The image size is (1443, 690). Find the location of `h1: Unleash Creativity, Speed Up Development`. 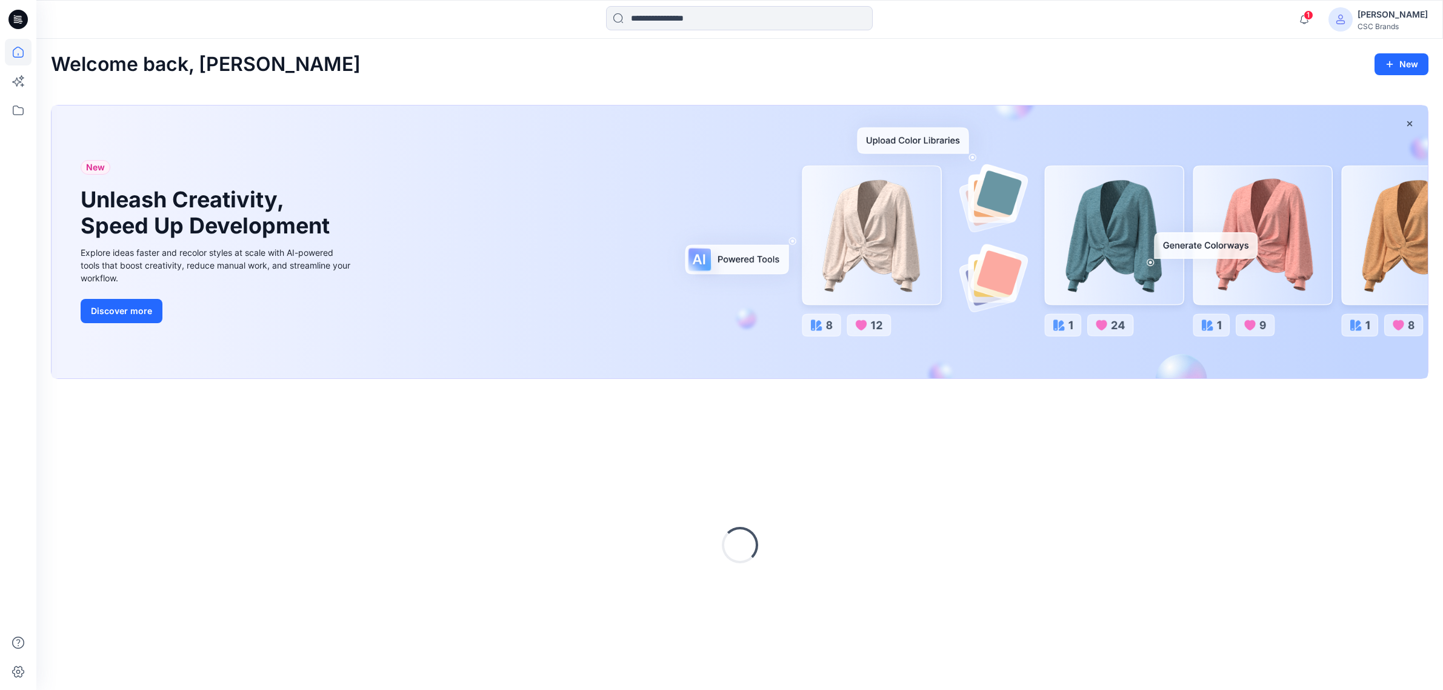

h1: Unleash Creativity, Speed Up Development is located at coordinates (208, 213).